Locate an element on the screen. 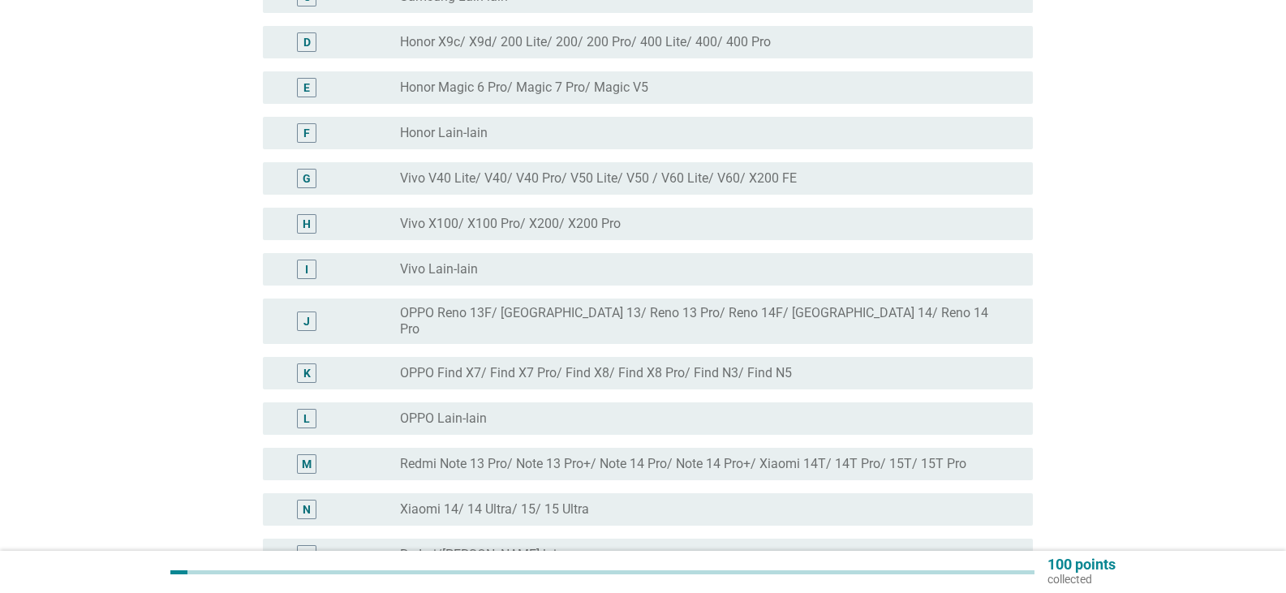 This screenshot has height=593, width=1286. div: F is located at coordinates (307, 133).